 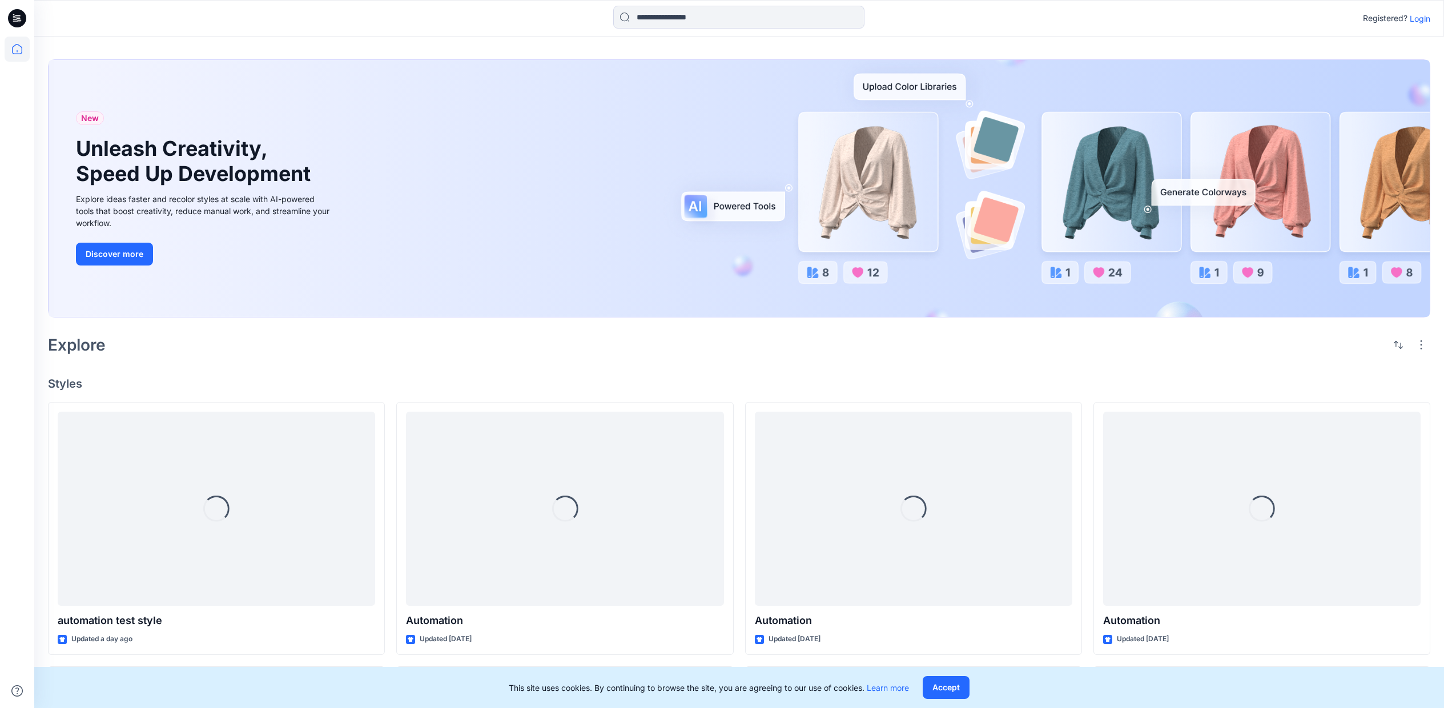 What do you see at coordinates (888, 687) in the screenshot?
I see `a: Learn more` at bounding box center [888, 687].